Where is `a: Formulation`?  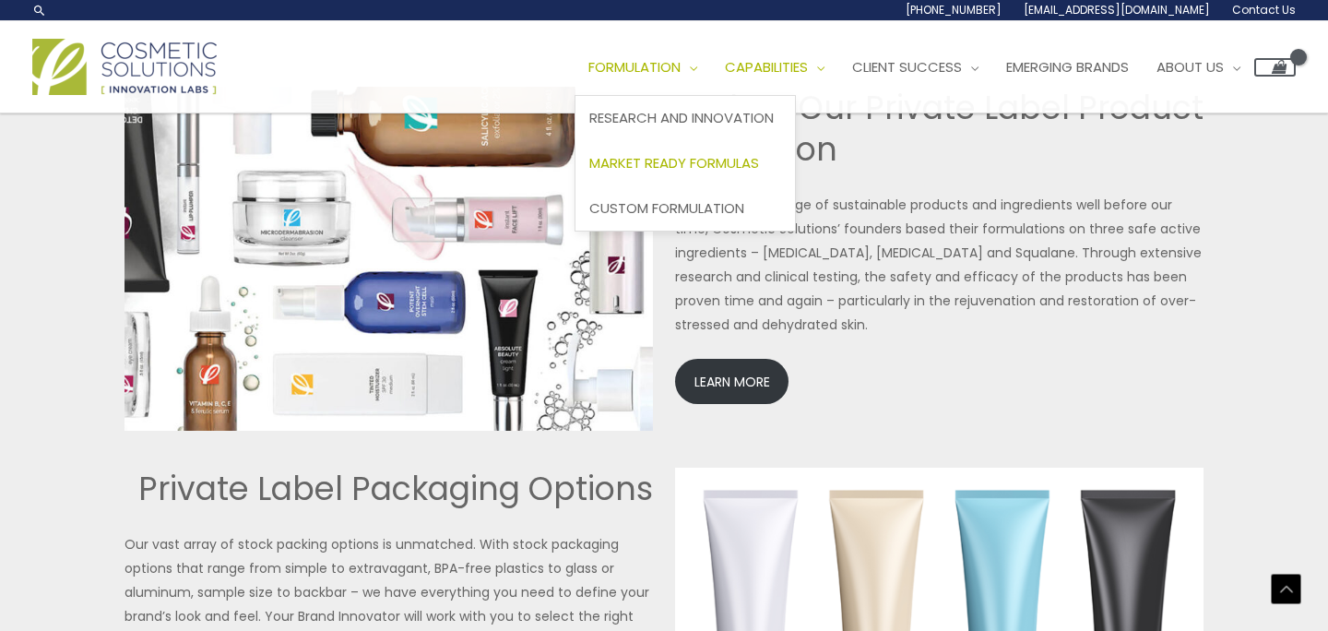
a: Formulation is located at coordinates (643, 67).